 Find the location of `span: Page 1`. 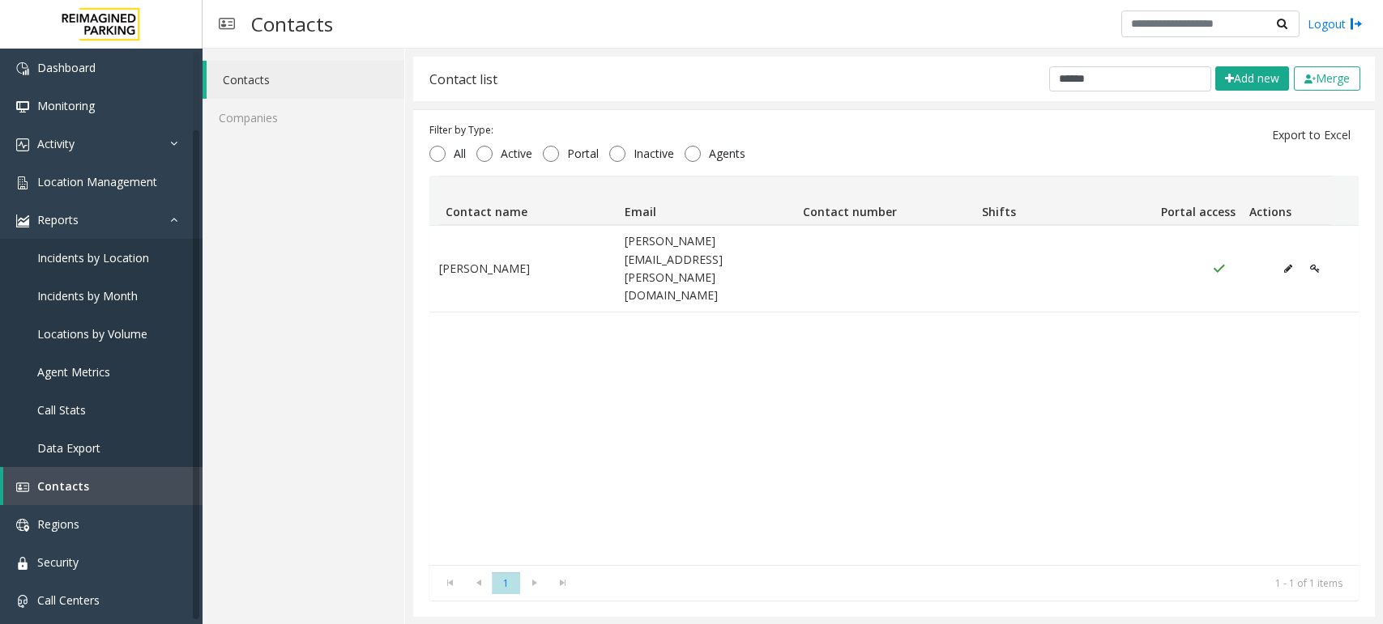

span: Page 1 is located at coordinates (505, 583).